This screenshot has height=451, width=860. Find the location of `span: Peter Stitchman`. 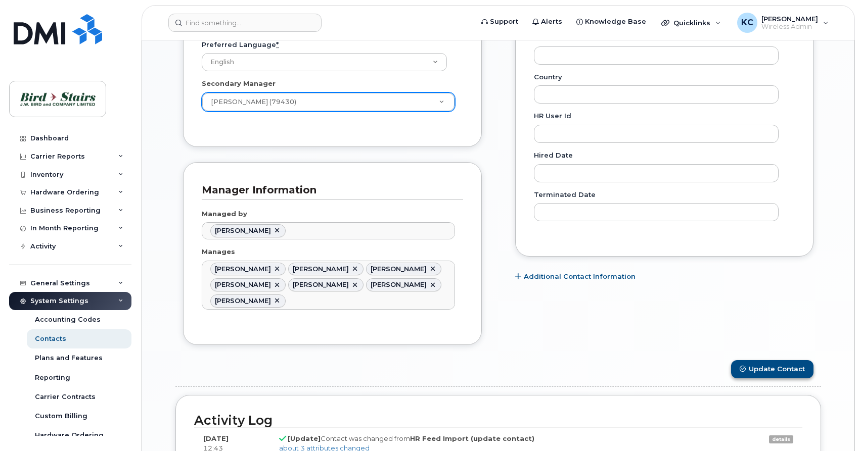

span: Peter Stitchman is located at coordinates (243, 230).